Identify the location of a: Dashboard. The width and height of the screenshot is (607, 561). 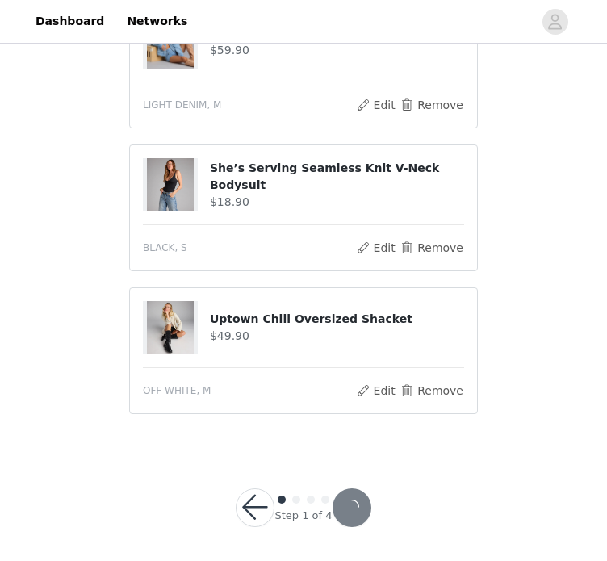
(69, 21).